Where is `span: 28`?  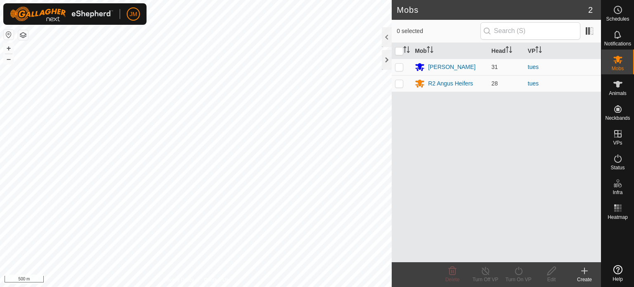
span: 28 is located at coordinates (495, 83).